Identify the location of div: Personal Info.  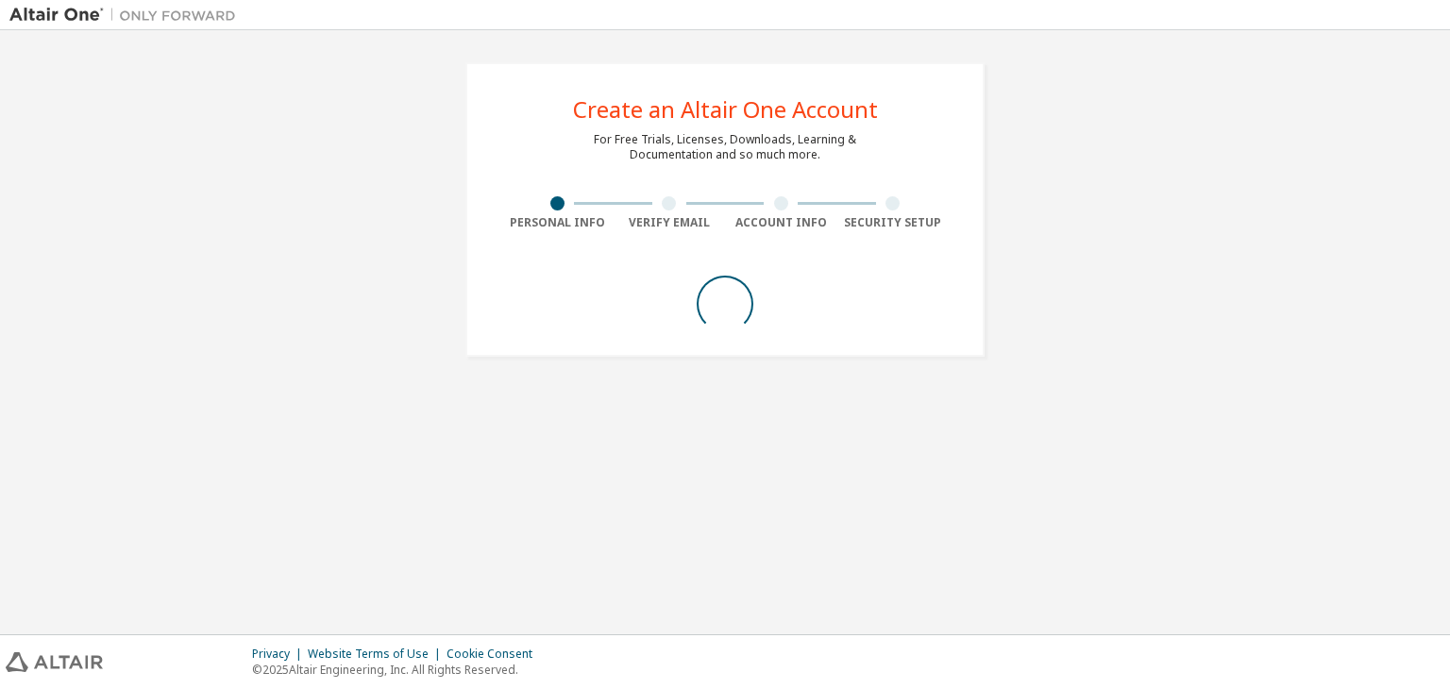
(557, 223).